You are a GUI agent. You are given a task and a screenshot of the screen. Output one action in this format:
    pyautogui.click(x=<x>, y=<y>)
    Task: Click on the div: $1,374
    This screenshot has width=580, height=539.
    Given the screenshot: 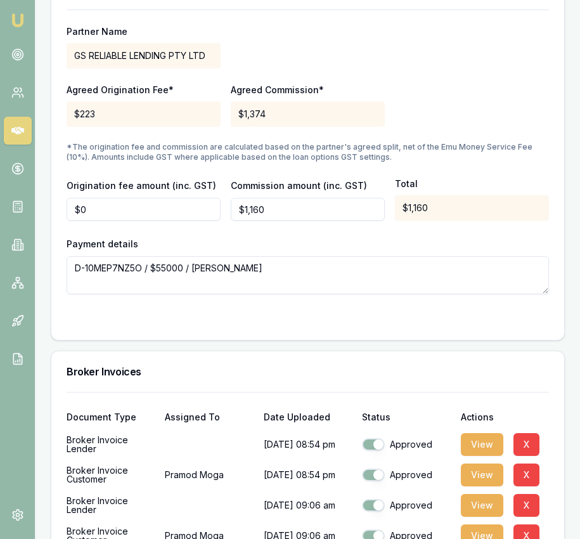 What is the action you would take?
    pyautogui.click(x=308, y=114)
    